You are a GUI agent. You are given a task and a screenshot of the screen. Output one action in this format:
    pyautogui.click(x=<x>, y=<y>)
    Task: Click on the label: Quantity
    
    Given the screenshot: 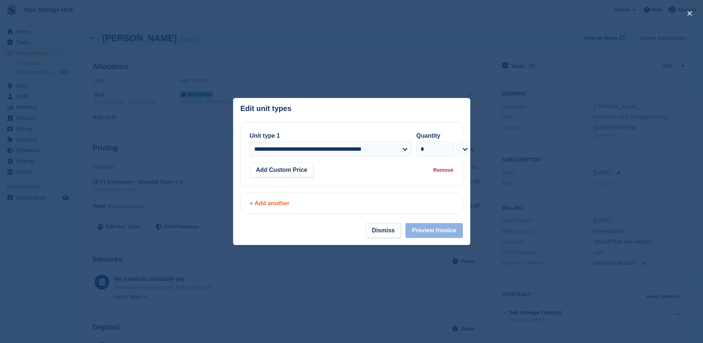 What is the action you would take?
    pyautogui.click(x=428, y=135)
    